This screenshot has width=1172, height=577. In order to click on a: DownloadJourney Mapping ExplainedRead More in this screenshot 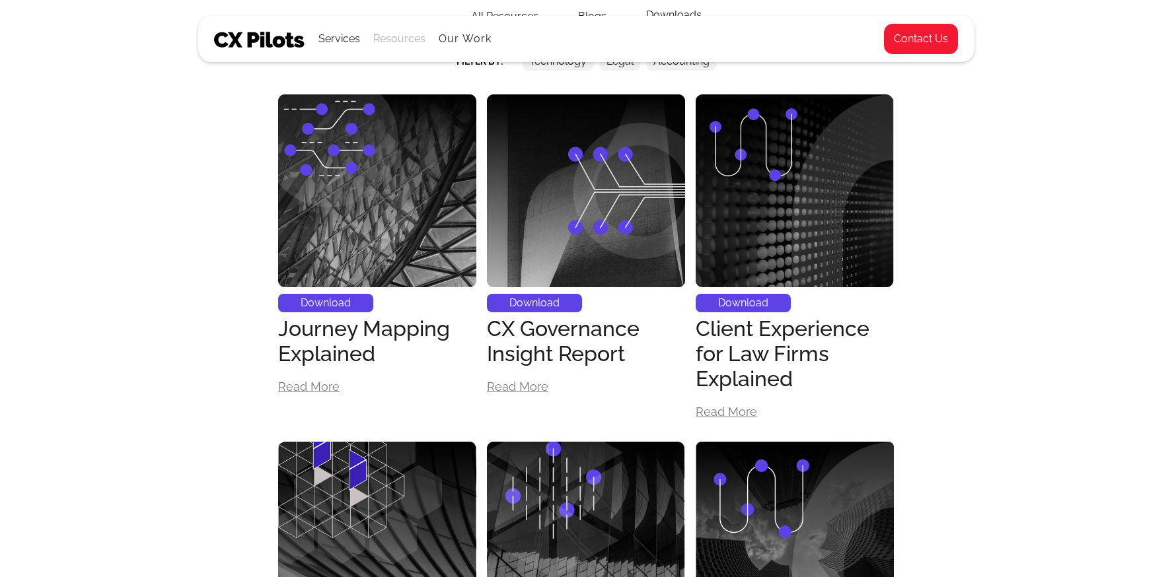, I will do `click(377, 248)`.